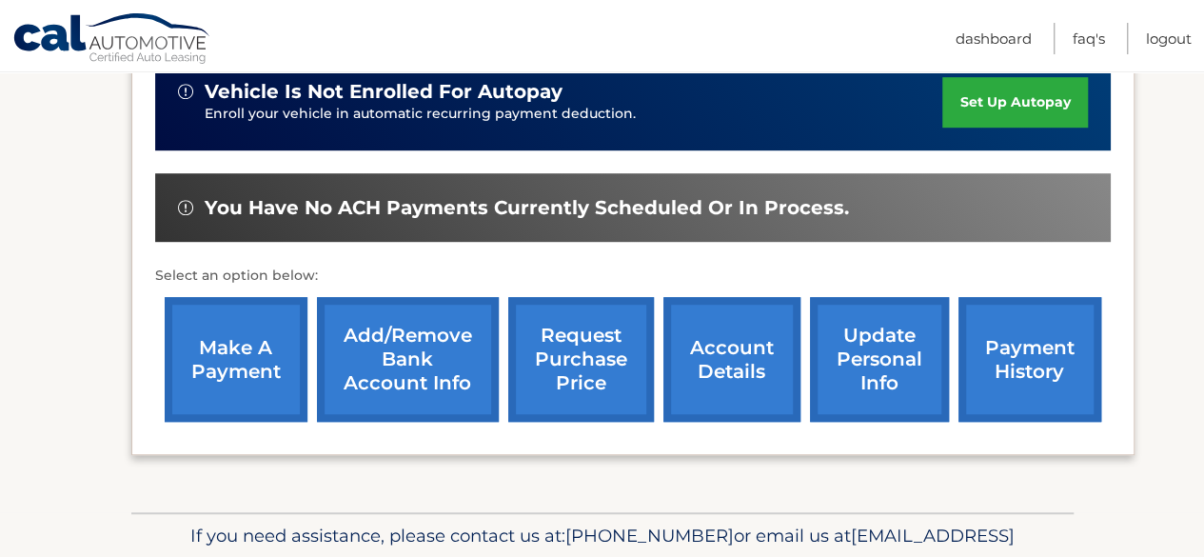 The height and width of the screenshot is (557, 1204). I want to click on span: You have no ACH payments currently scheduled or in process., so click(526, 207).